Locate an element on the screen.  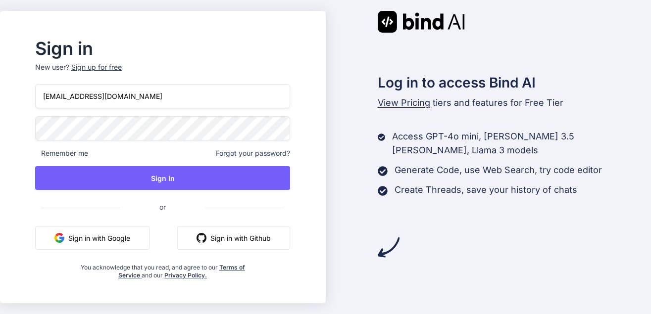
h2: Sign in is located at coordinates (162, 49).